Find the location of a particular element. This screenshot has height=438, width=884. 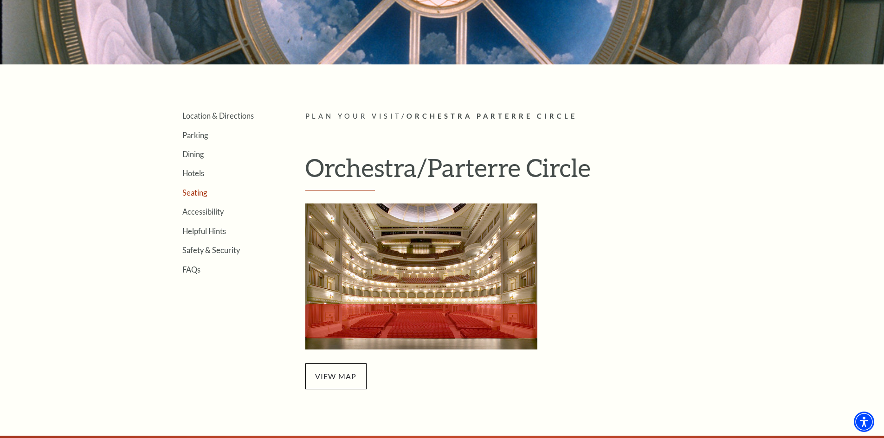

a: Safety & Security is located at coordinates (211, 250).